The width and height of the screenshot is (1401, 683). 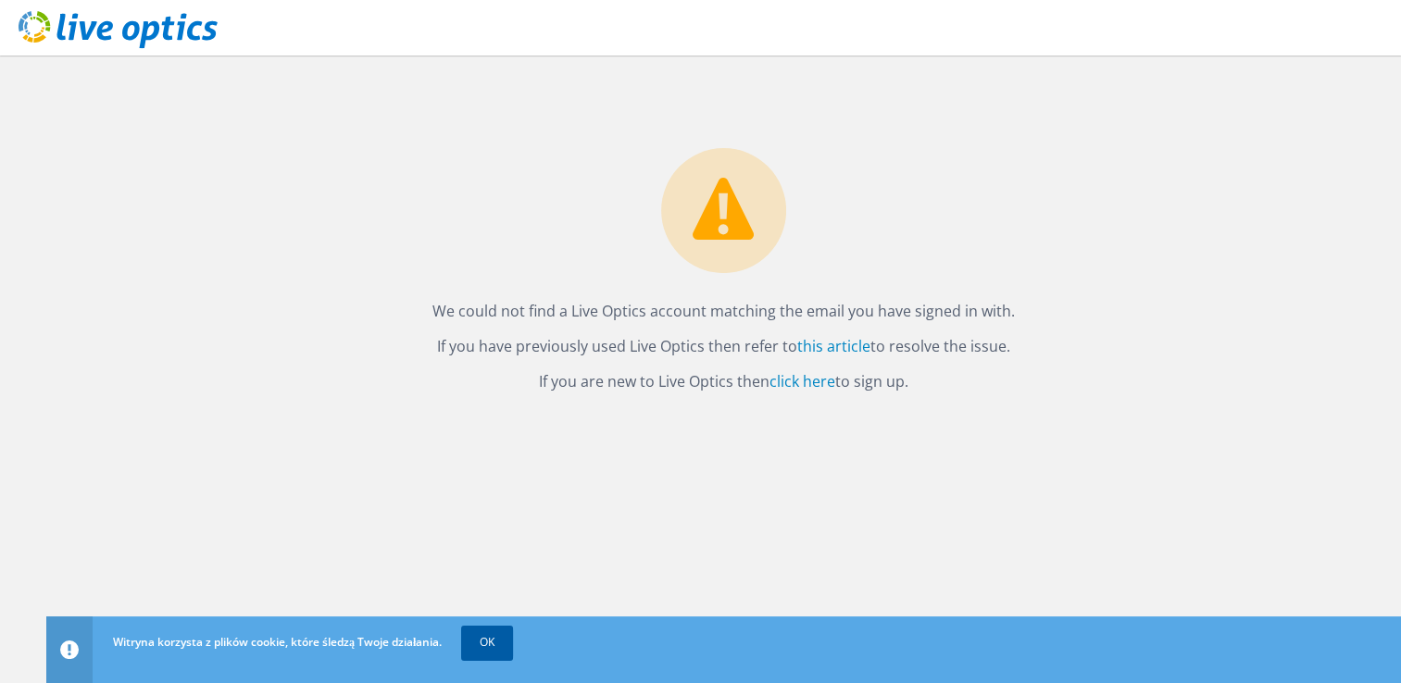 What do you see at coordinates (833, 346) in the screenshot?
I see `a: this article` at bounding box center [833, 346].